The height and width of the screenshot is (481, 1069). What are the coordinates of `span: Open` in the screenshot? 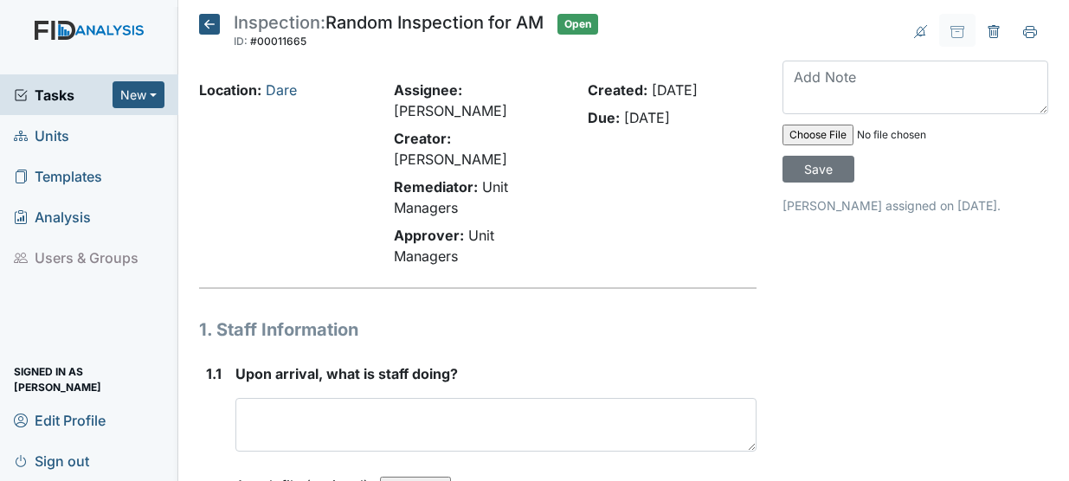 It's located at (577, 24).